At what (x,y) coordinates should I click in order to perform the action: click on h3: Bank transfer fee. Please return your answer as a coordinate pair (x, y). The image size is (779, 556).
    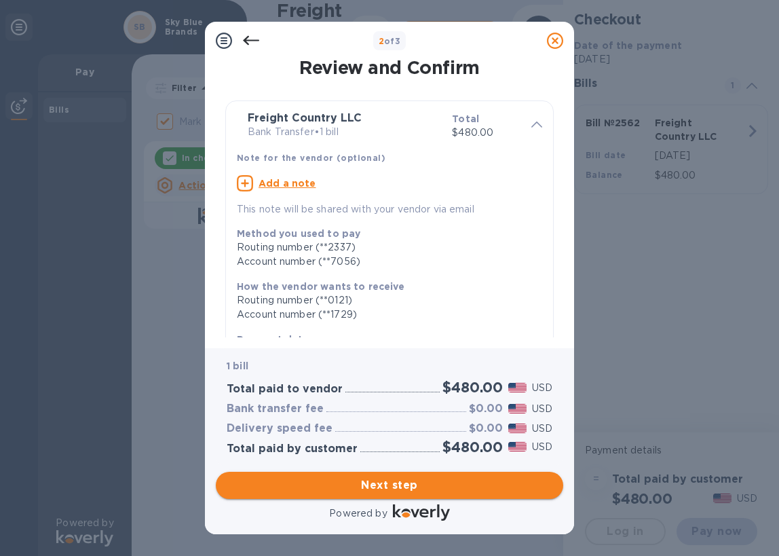
    Looking at the image, I should click on (275, 408).